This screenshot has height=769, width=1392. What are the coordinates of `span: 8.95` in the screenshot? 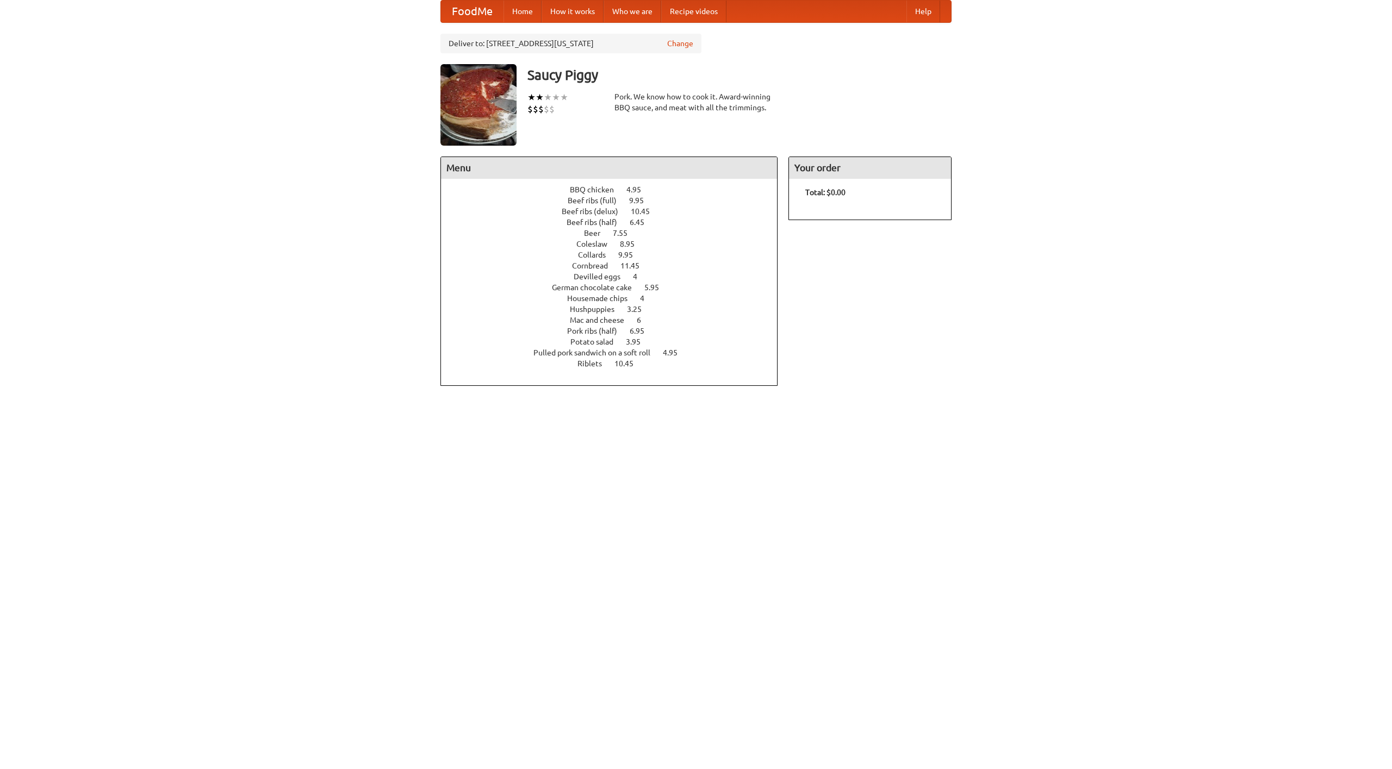 It's located at (632, 244).